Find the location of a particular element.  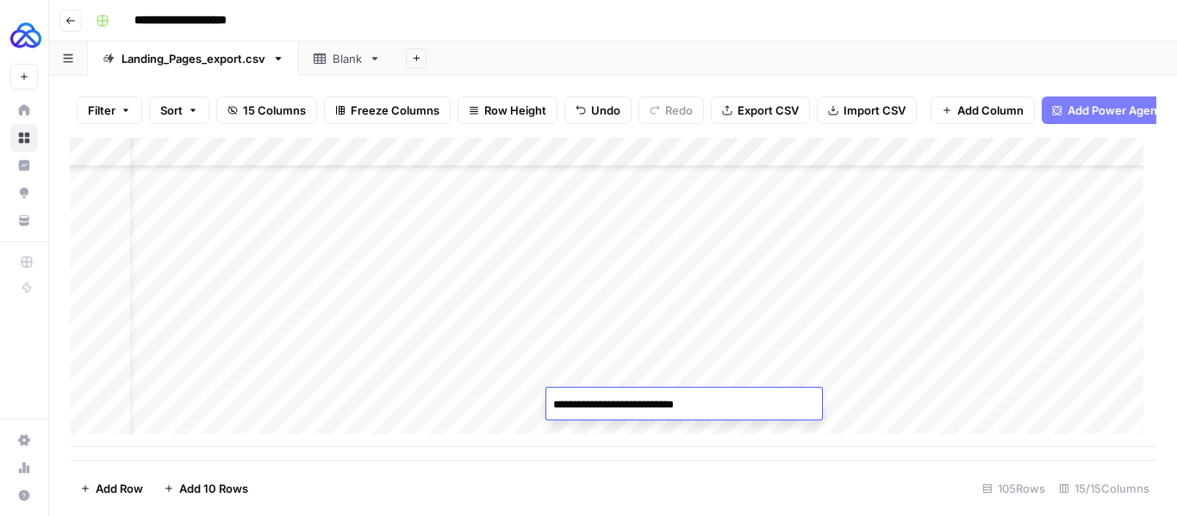

span: Export CSV is located at coordinates (767, 110).